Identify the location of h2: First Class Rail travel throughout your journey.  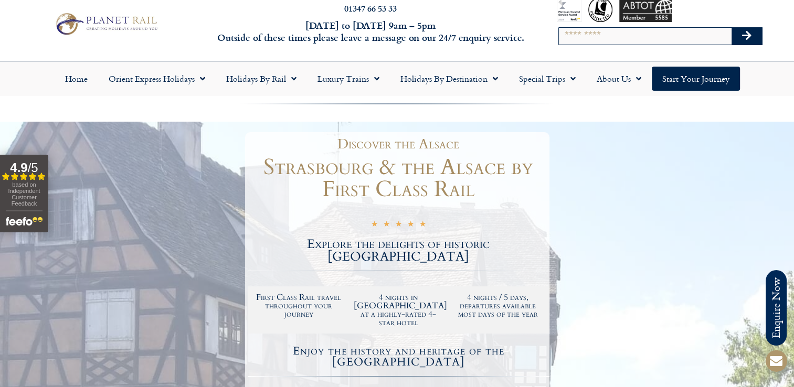
(299, 306).